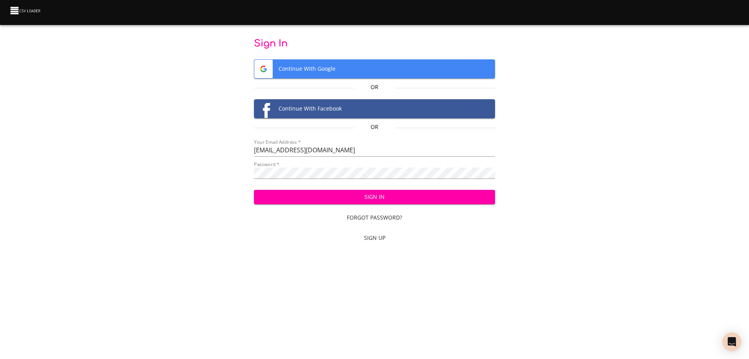 The width and height of the screenshot is (749, 359). I want to click on span: Sign Up, so click(375, 238).